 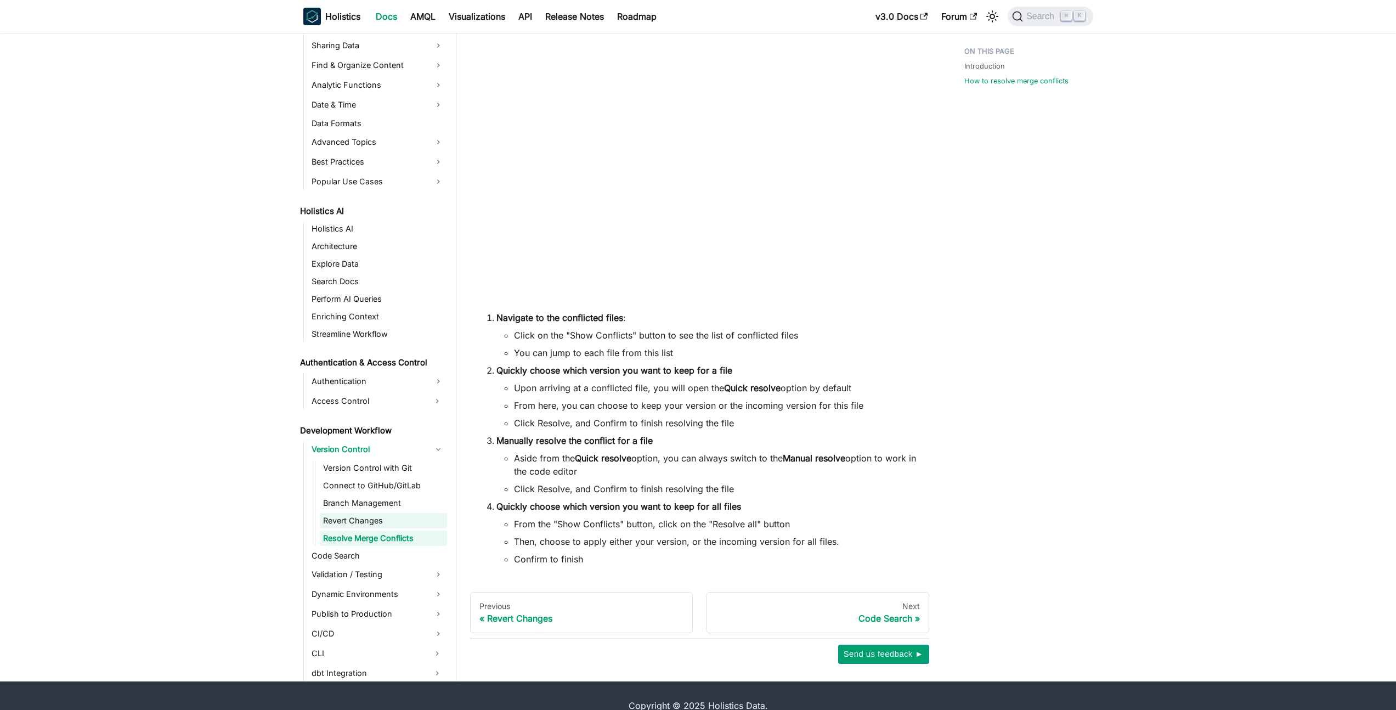 What do you see at coordinates (717, 353) in the screenshot?
I see `li: You can jump to each file from this list` at bounding box center [717, 353].